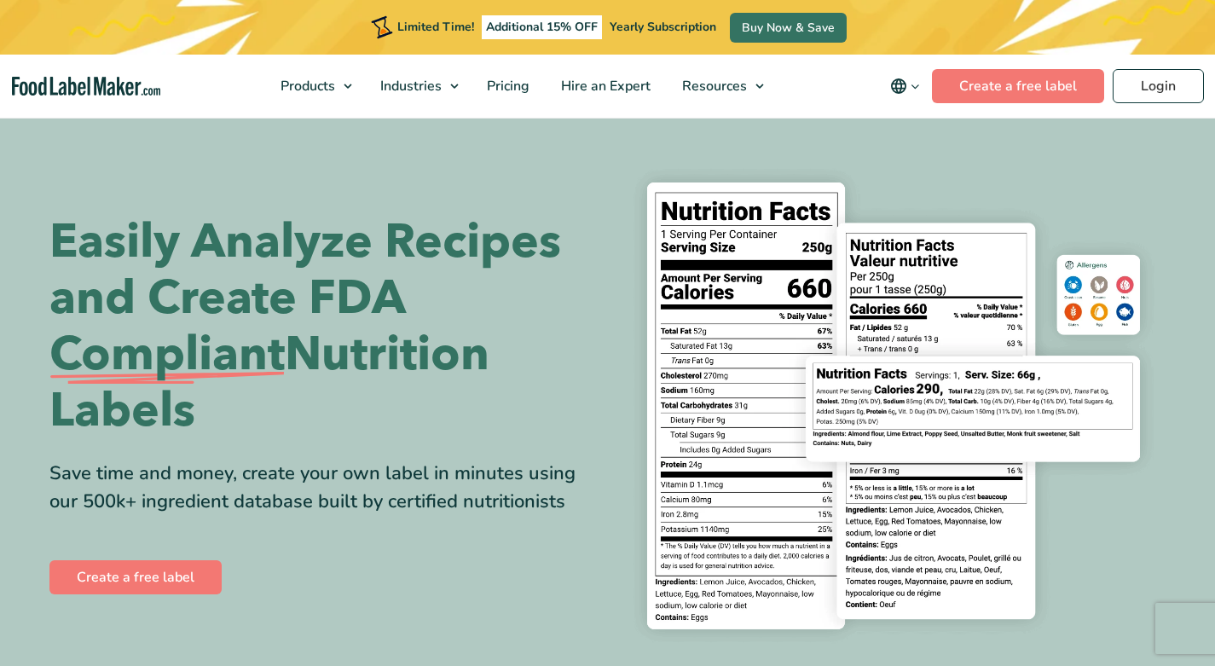 The width and height of the screenshot is (1215, 666). I want to click on span: Compliant, so click(167, 355).